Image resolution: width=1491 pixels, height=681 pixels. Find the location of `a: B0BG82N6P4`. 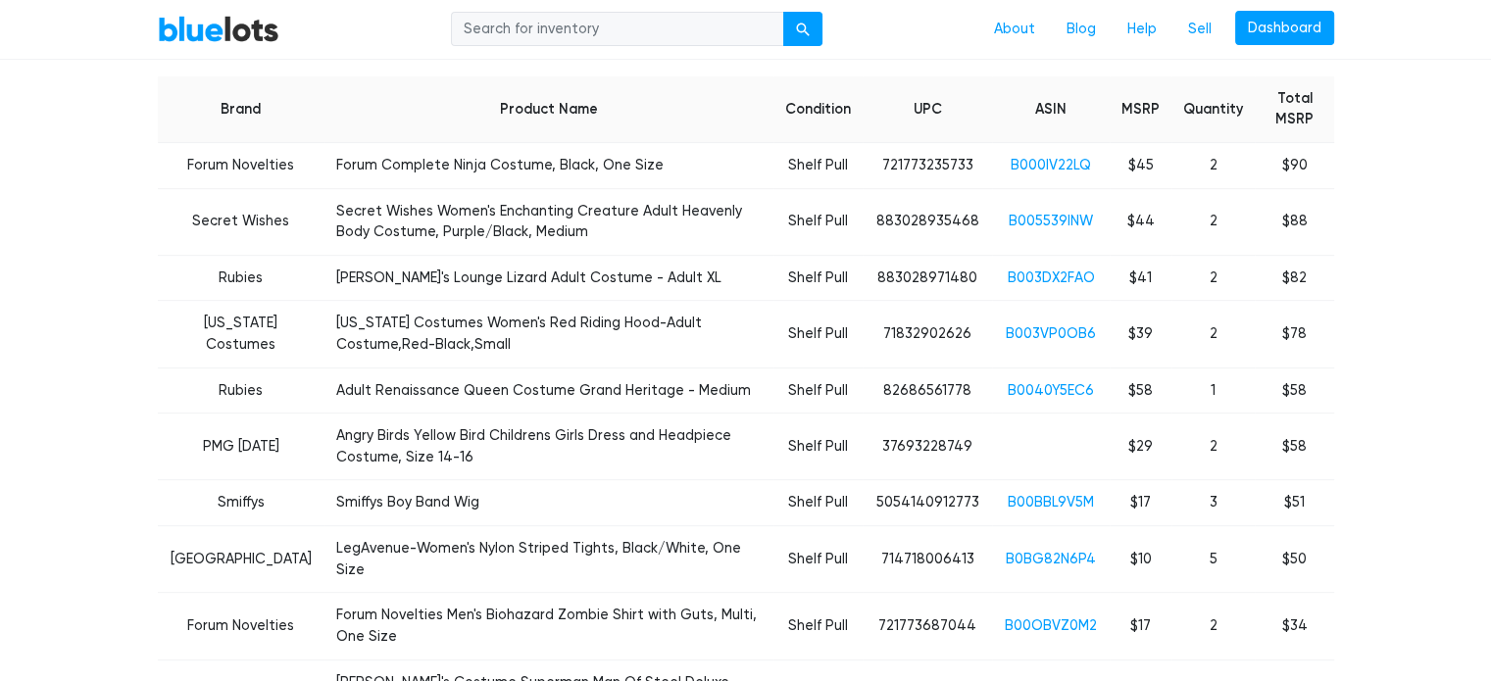

a: B0BG82N6P4 is located at coordinates (1051, 559).